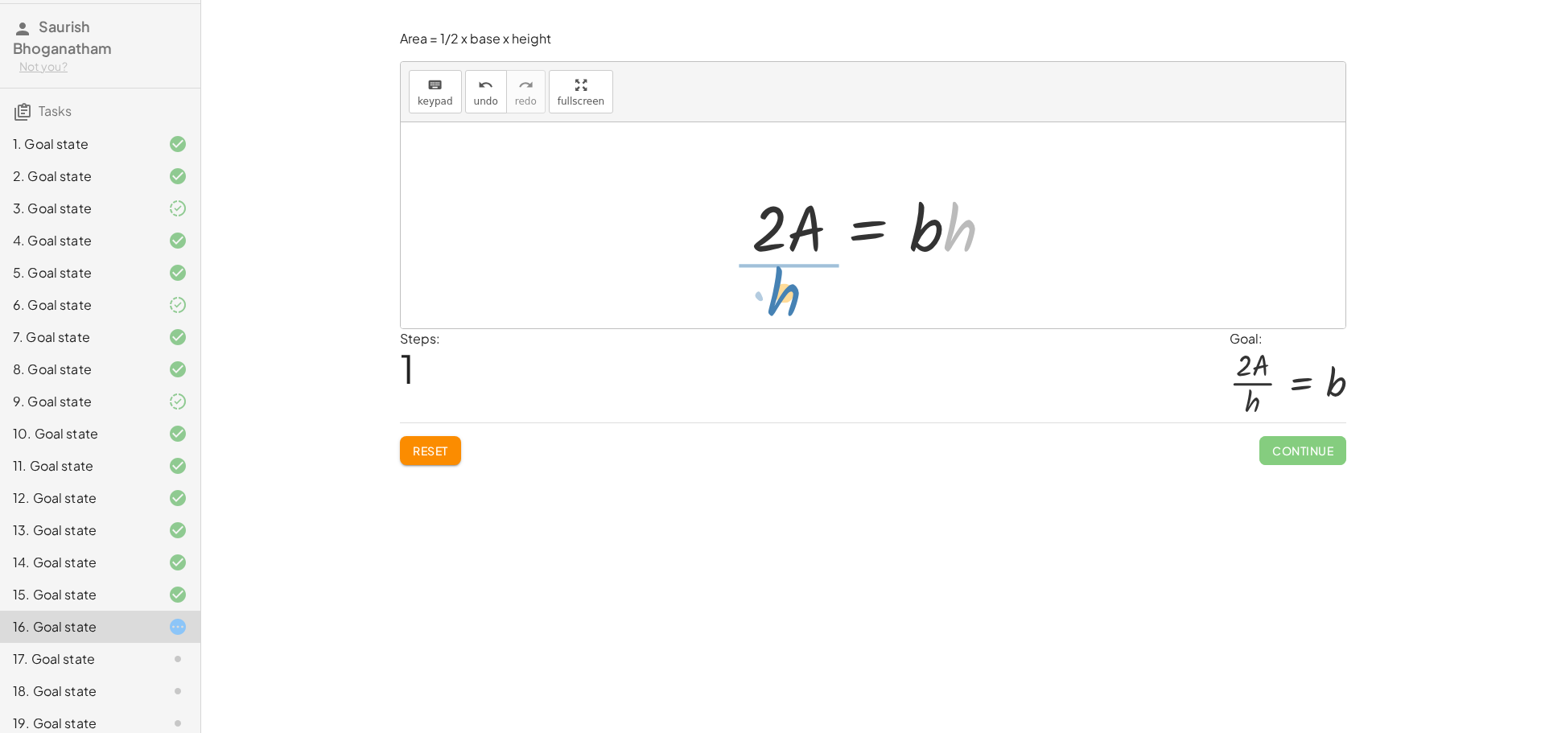  I want to click on div: Not you?, so click(103, 67).